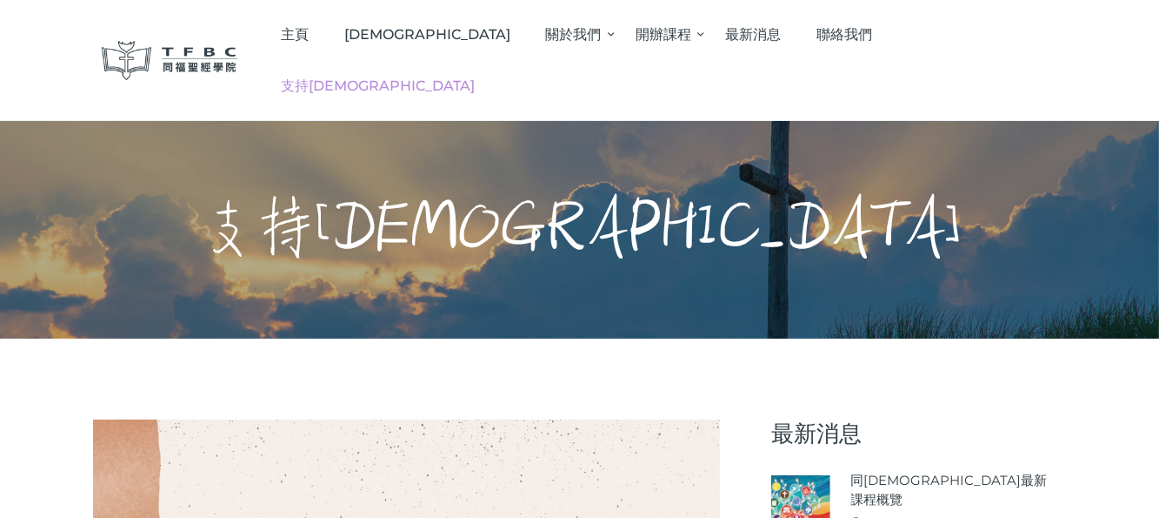 This screenshot has height=518, width=1159. What do you see at coordinates (295, 34) in the screenshot?
I see `span: 主頁` at bounding box center [295, 34].